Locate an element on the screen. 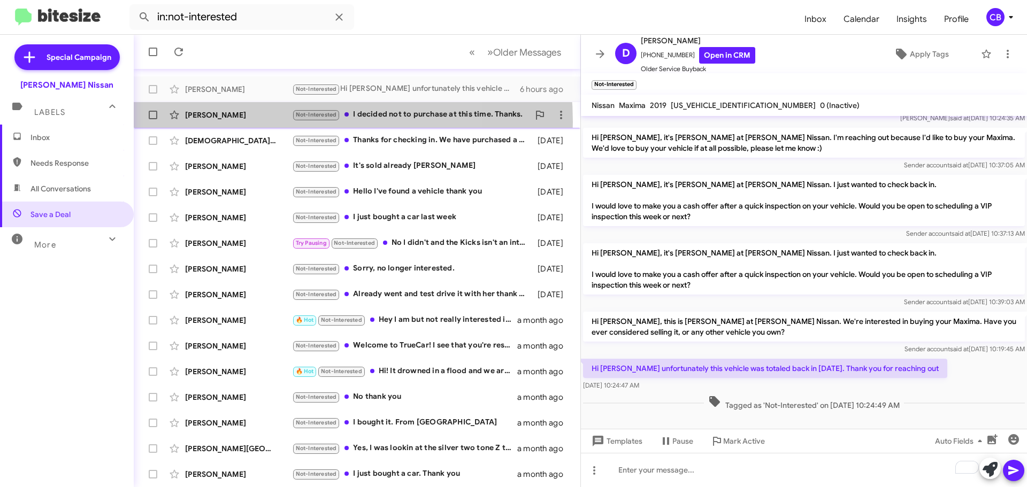 This screenshot has height=487, width=1027. nav: Page navigation example is located at coordinates (515, 52).